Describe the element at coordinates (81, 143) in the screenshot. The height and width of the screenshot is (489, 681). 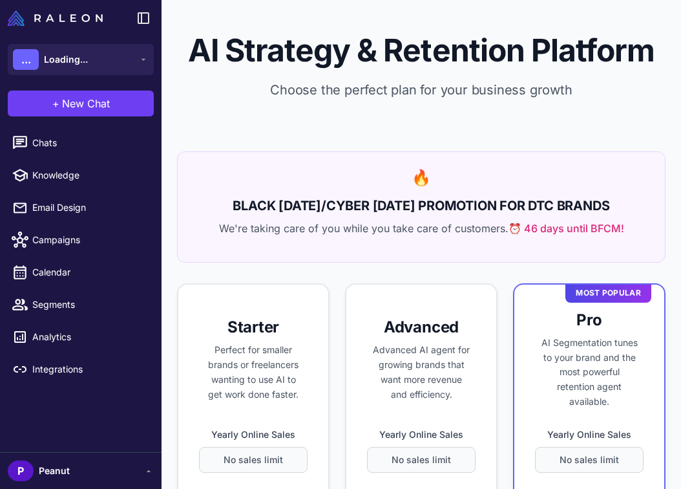
I see `a: Chats` at that location.